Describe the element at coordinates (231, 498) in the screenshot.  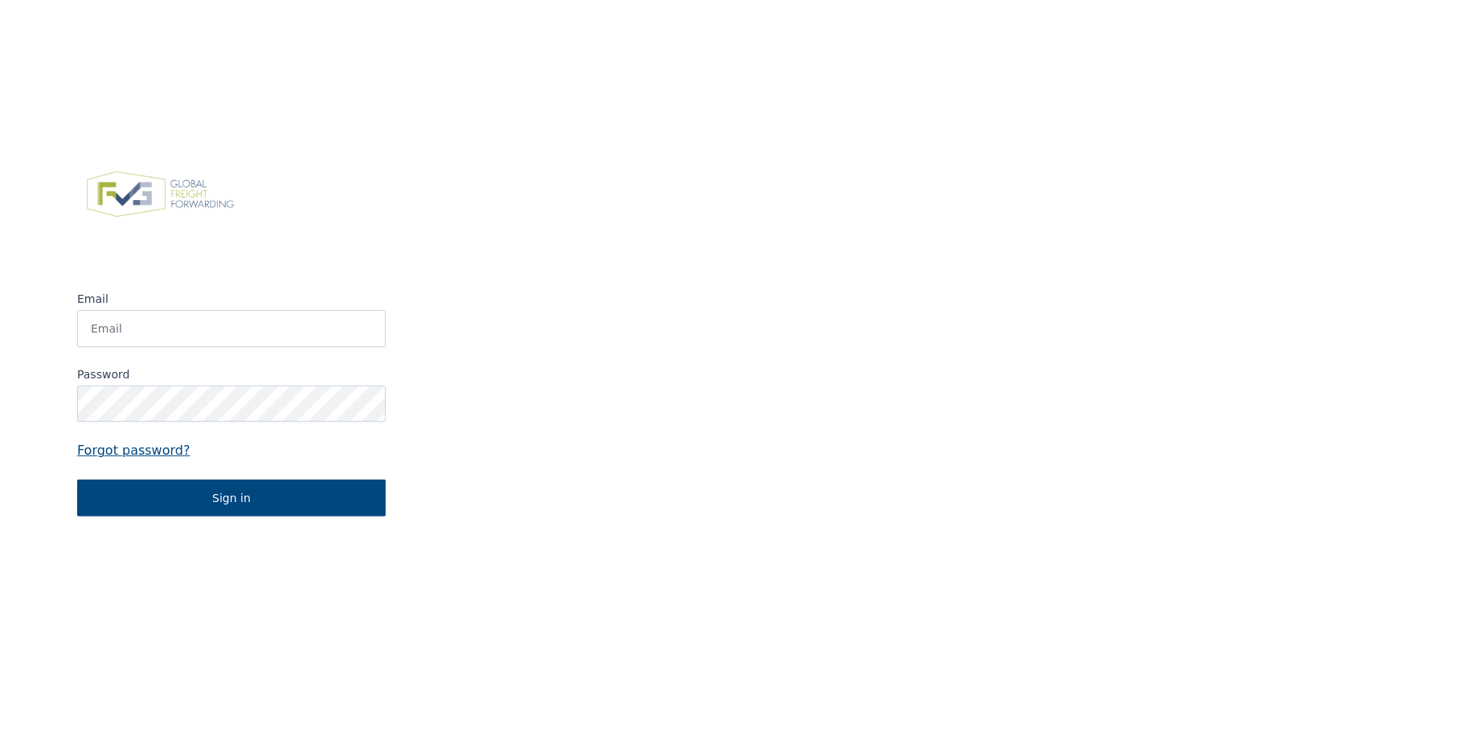
I see `button: Sign in` at that location.